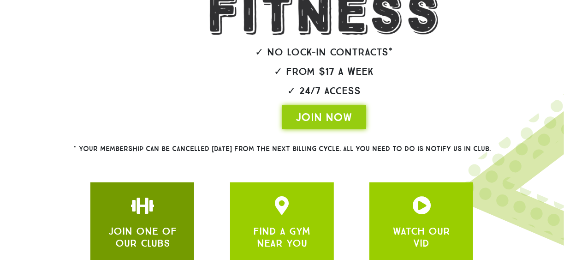 The image size is (564, 260). What do you see at coordinates (421, 236) in the screenshot?
I see `a: WATCH OUR VID` at bounding box center [421, 236].